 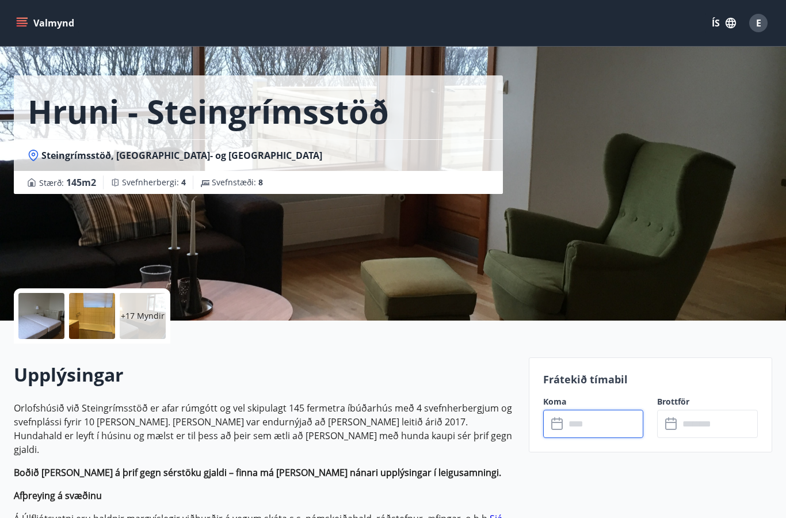 What do you see at coordinates (264, 428) in the screenshot?
I see `p: Orlofshúsið við Steingrímsstöð er afar rúmgótt og vel skipulagt 145 fermetra íbúðarhús með 4 svef...` at bounding box center [264, 428].